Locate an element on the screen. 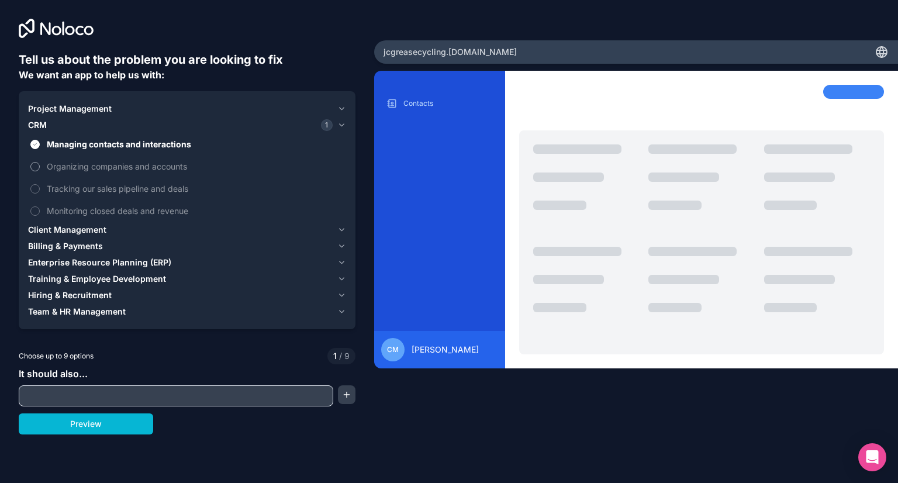 Image resolution: width=898 pixels, height=483 pixels. h6: Tell us about the problem you are looking to fix is located at coordinates (187, 60).